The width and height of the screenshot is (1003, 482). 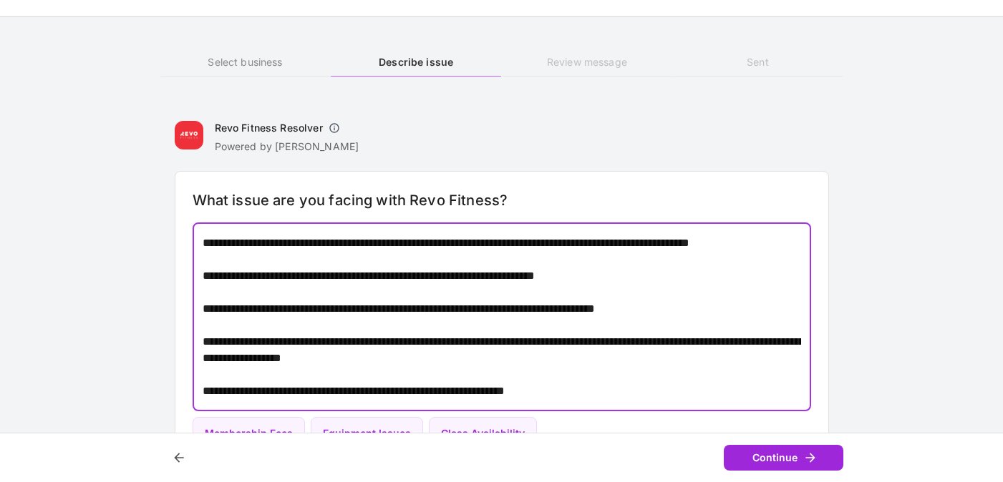 I want to click on h6: Select business, so click(x=245, y=62).